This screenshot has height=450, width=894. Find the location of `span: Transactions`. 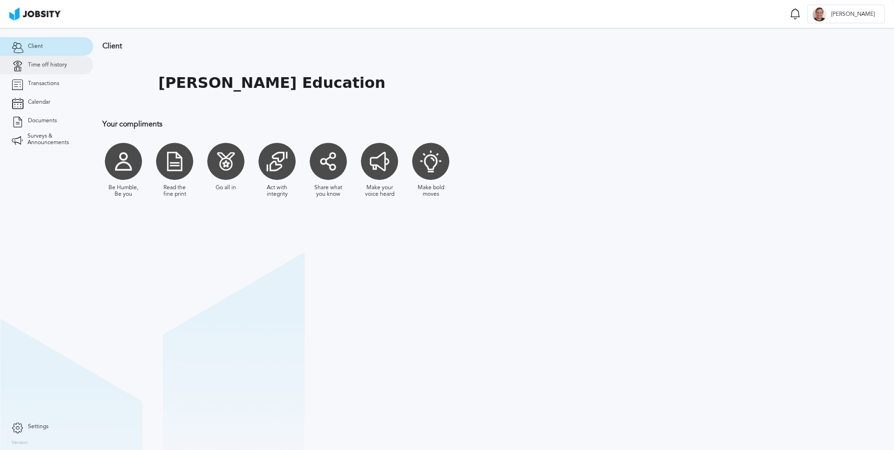

span: Transactions is located at coordinates (43, 84).